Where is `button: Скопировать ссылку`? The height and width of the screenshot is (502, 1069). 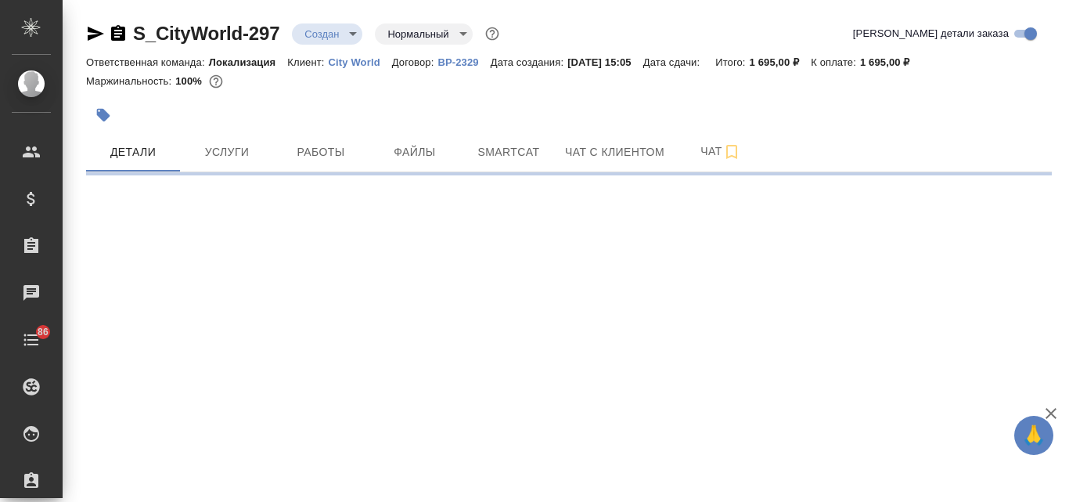
button: Скопировать ссылку is located at coordinates (118, 34).